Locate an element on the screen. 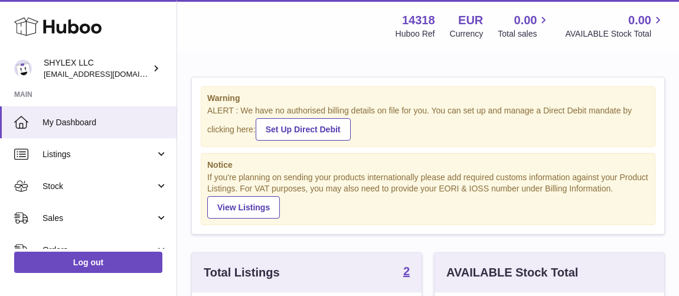 This screenshot has width=679, height=296. a: Log out is located at coordinates (88, 262).